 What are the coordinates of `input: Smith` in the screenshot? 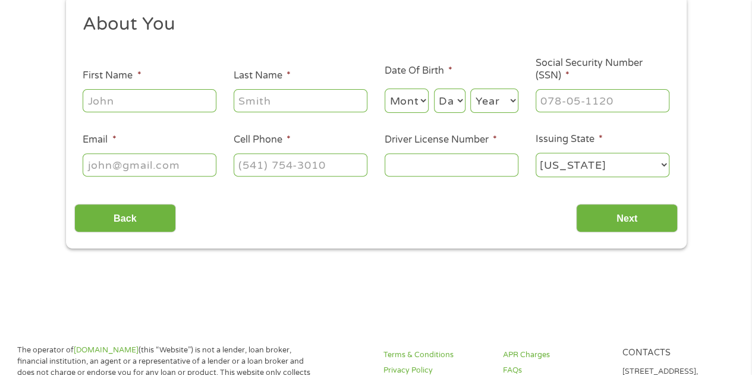 It's located at (300, 101).